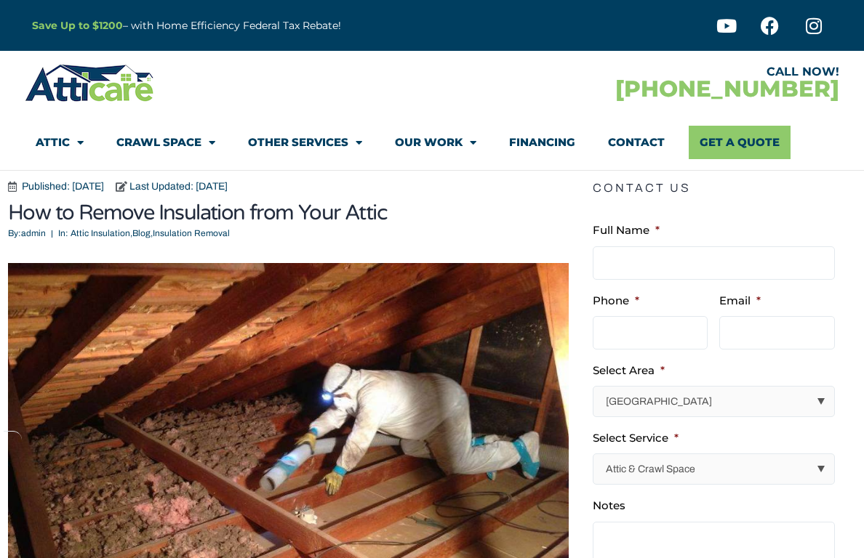 The width and height of the screenshot is (864, 558). Describe the element at coordinates (609, 506) in the screenshot. I see `label: Notes` at that location.